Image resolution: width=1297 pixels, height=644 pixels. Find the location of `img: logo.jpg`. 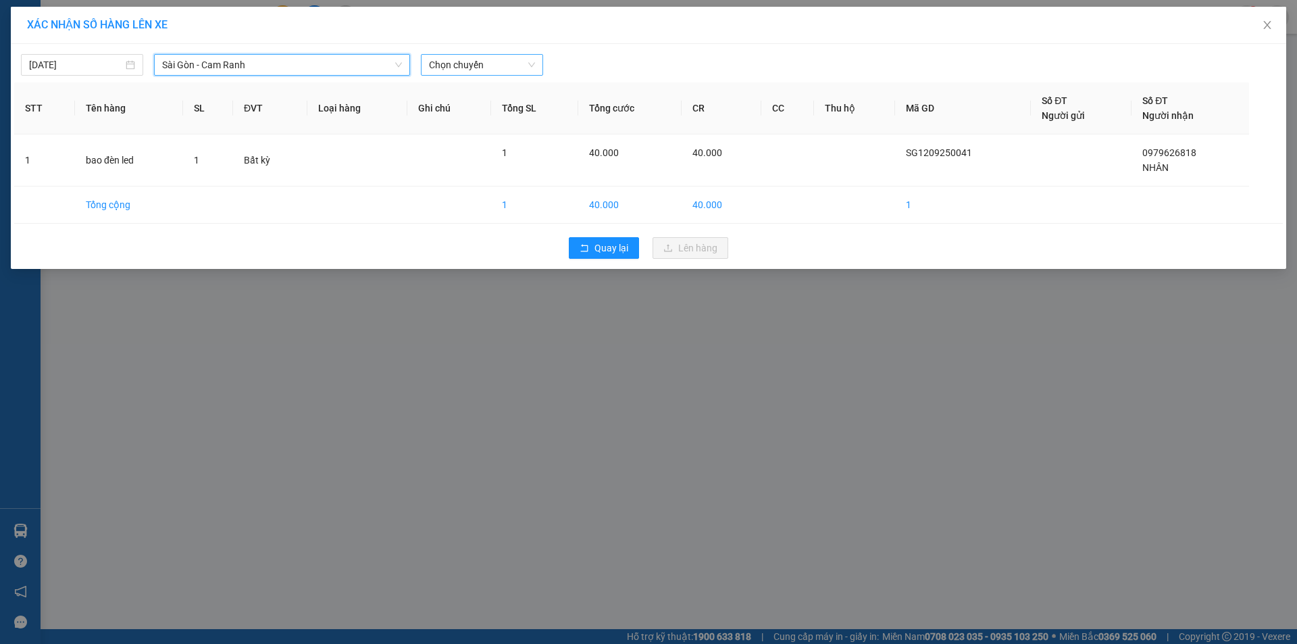

img: logo.jpg is located at coordinates (163, 33).